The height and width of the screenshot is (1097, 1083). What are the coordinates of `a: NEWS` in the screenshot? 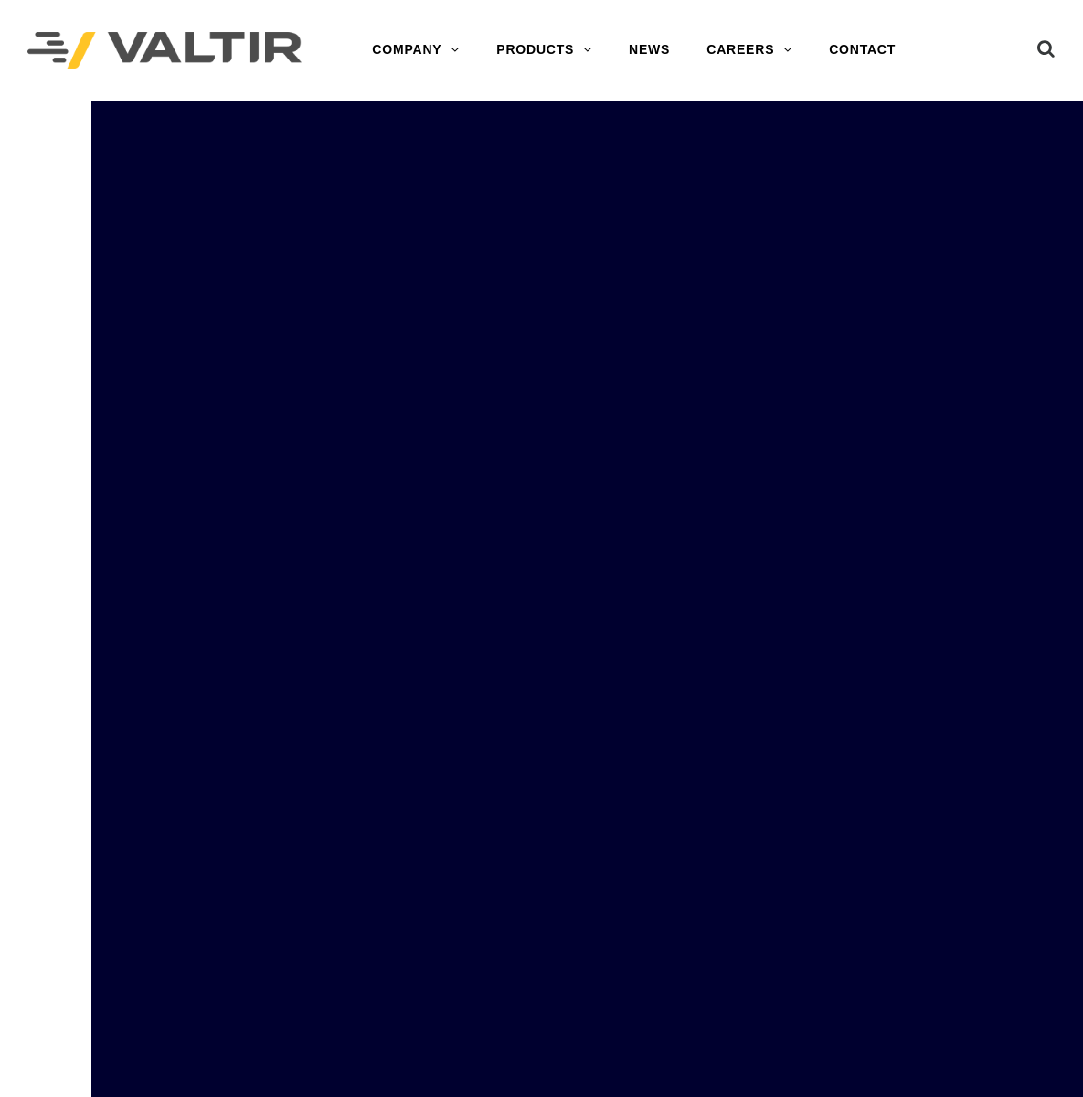 It's located at (649, 50).